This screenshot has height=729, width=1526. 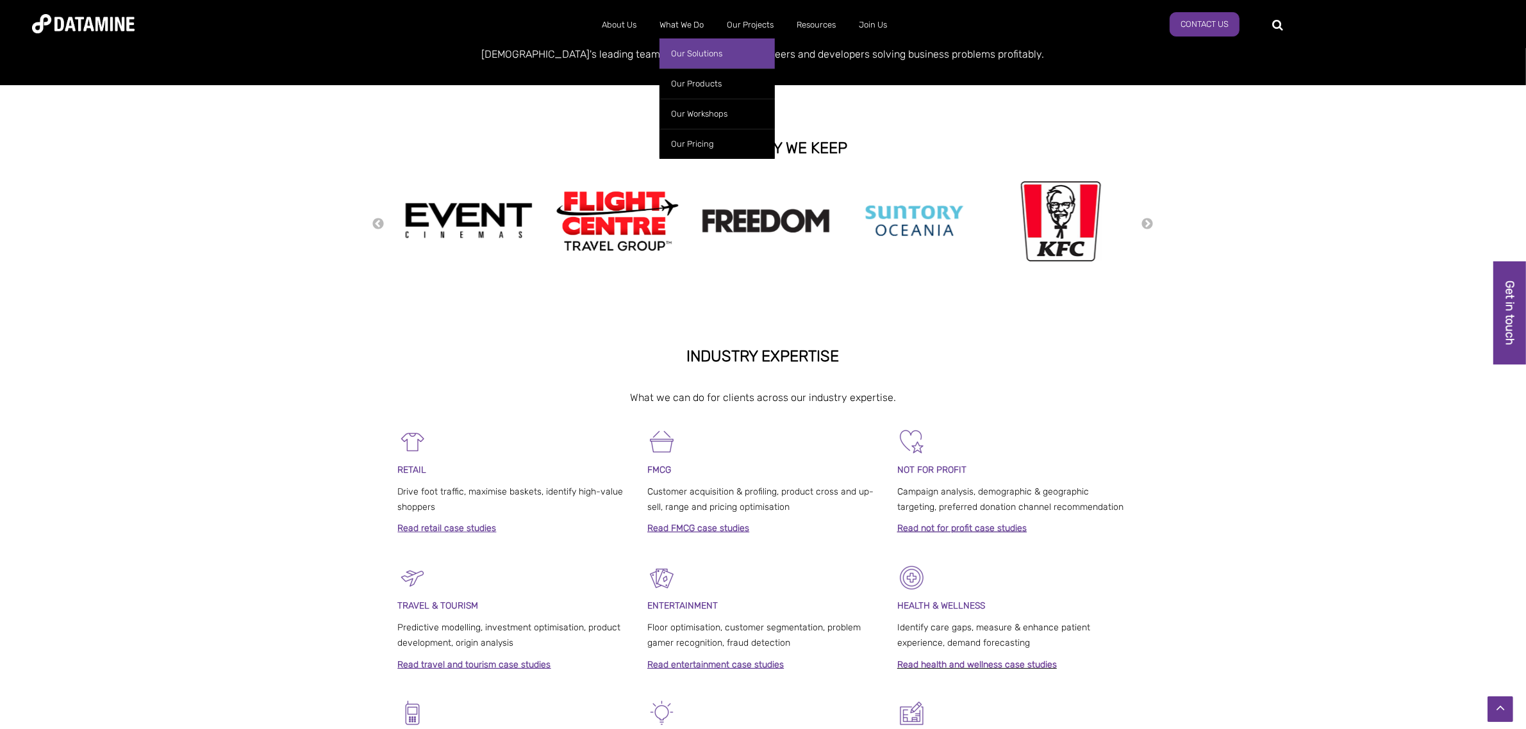 I want to click on a: Read entertainment case studies, so click(x=715, y=665).